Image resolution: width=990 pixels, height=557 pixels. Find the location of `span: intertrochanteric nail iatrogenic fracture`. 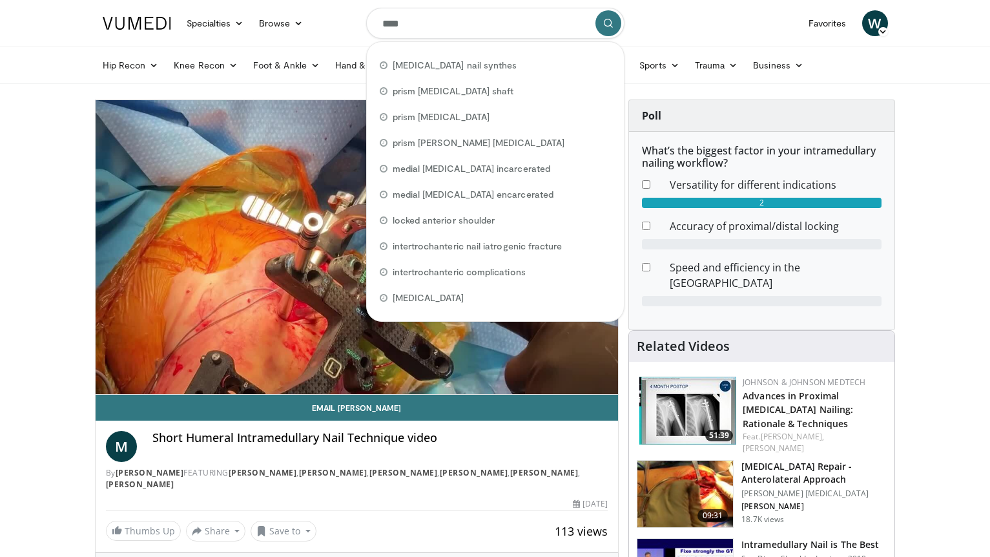

span: intertrochanteric nail iatrogenic fracture is located at coordinates (477, 246).